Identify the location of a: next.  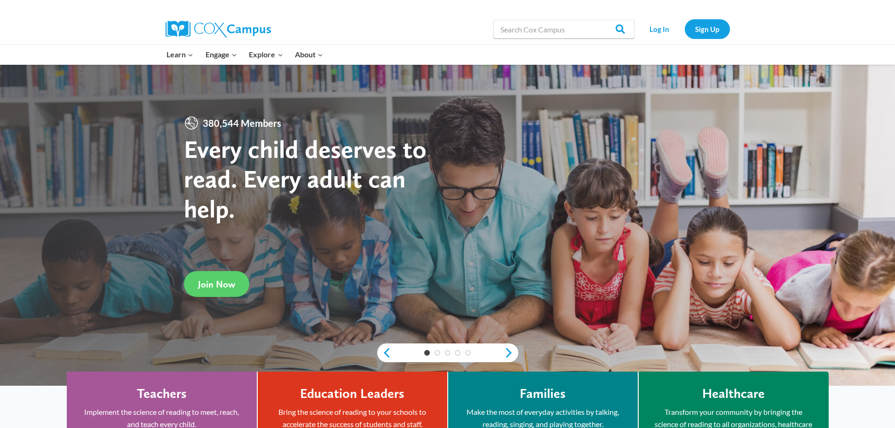
(511, 353).